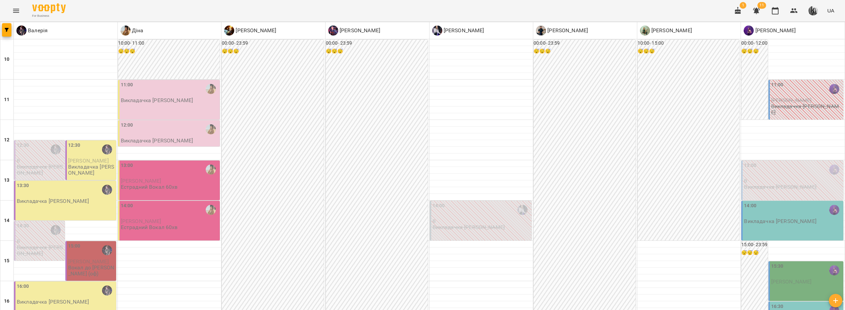 This screenshot has width=845, height=310. What do you see at coordinates (562, 31) in the screenshot?
I see `div: Сергій` at bounding box center [562, 31].